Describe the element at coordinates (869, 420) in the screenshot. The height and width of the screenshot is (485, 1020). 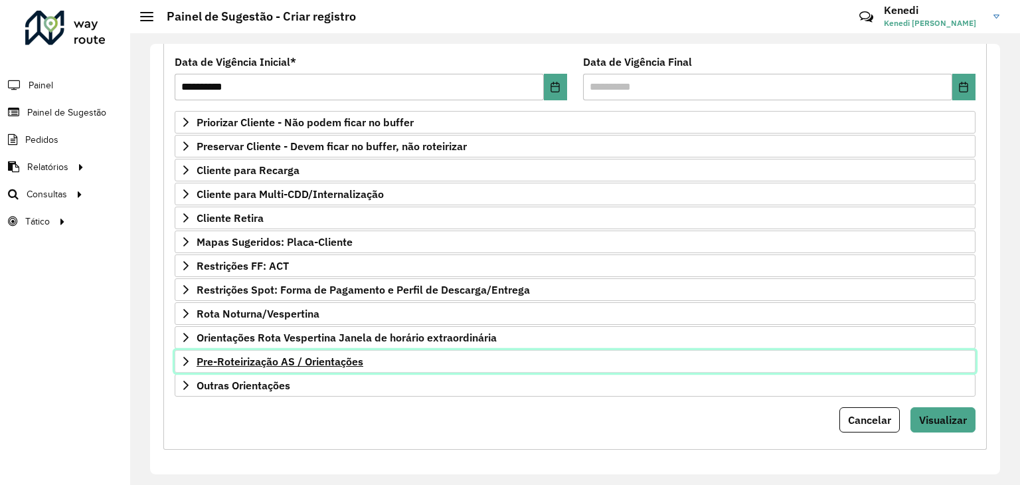
I see `button: Cancelar` at that location.